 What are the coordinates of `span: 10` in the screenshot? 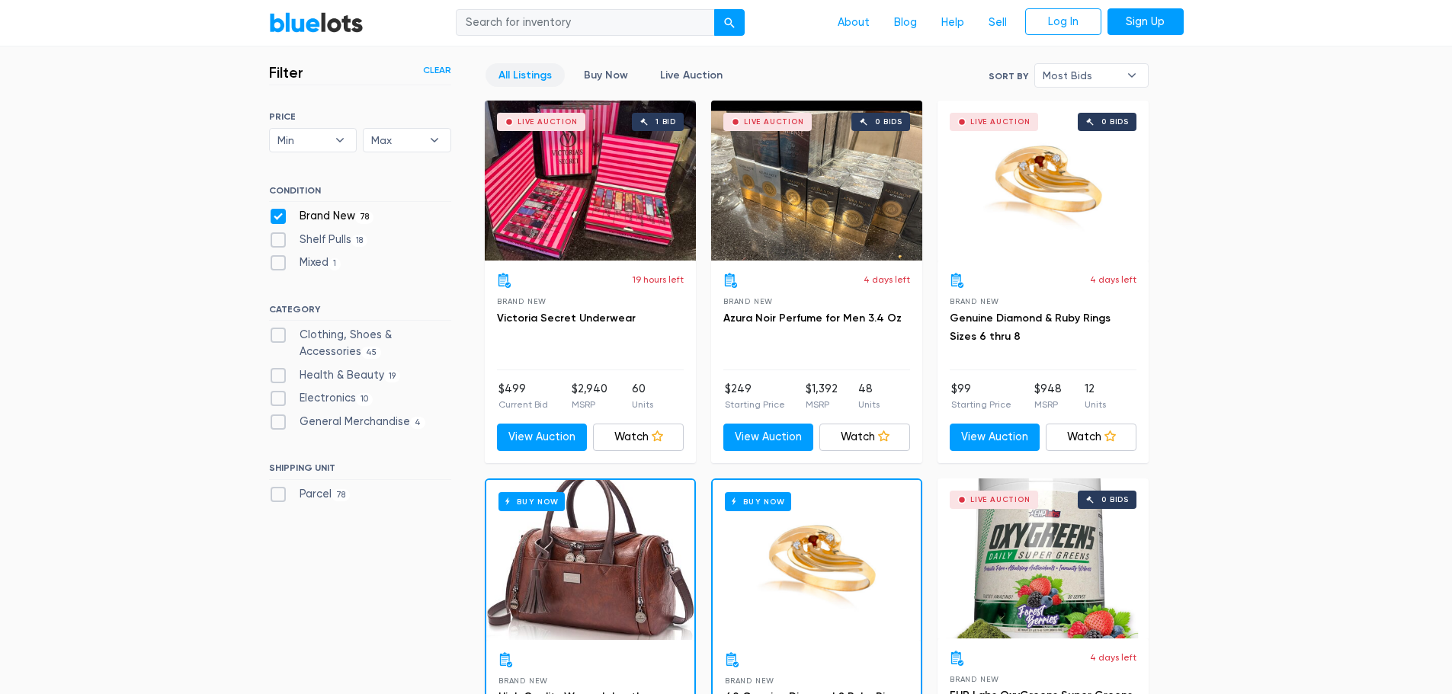 It's located at (364, 399).